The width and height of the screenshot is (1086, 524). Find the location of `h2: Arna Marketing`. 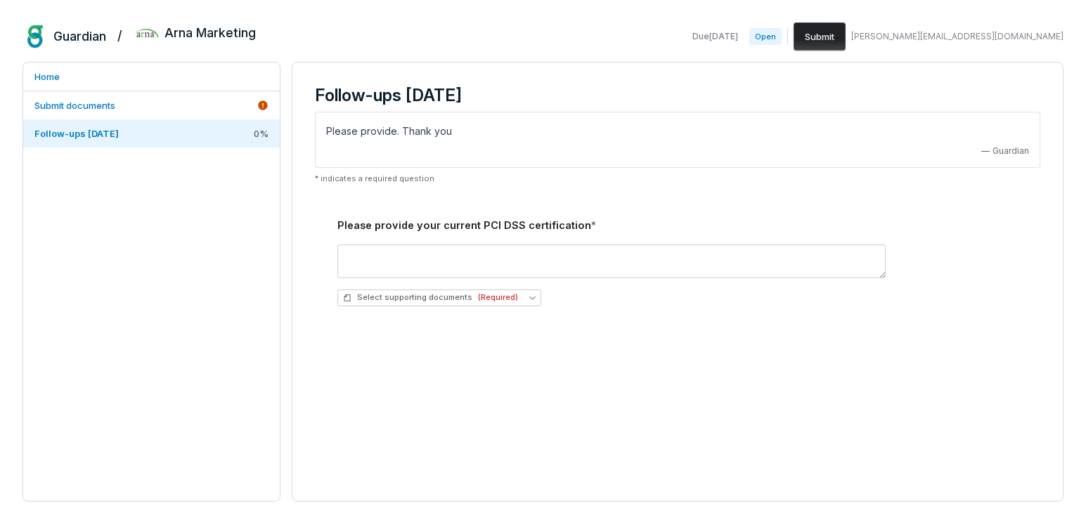

h2: Arna Marketing is located at coordinates (210, 33).